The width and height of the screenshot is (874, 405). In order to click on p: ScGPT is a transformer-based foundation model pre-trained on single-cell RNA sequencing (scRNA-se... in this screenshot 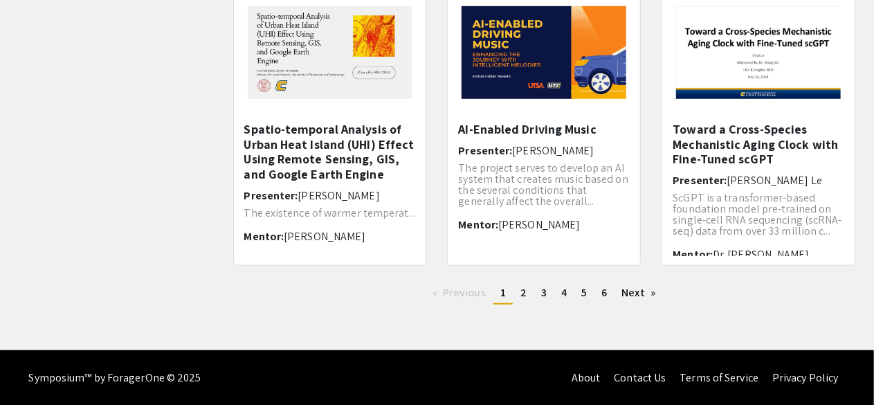, I will do `click(758, 214)`.